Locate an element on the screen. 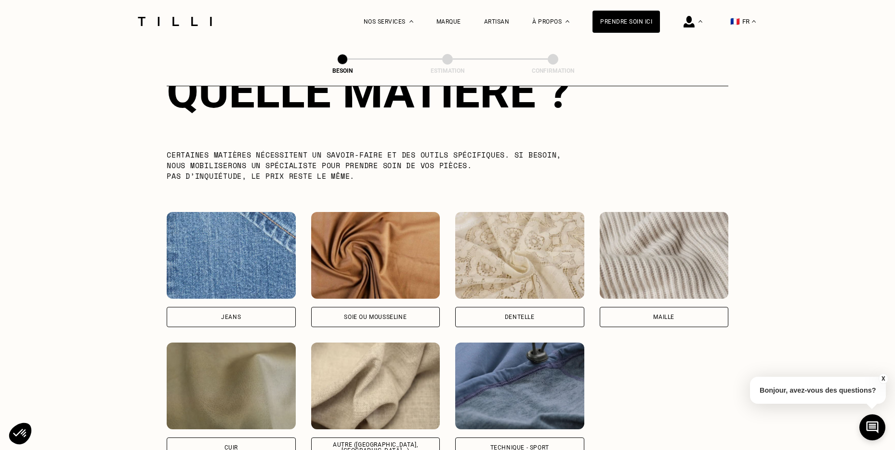 The width and height of the screenshot is (895, 450). div: Prendre soin ici is located at coordinates (626, 22).